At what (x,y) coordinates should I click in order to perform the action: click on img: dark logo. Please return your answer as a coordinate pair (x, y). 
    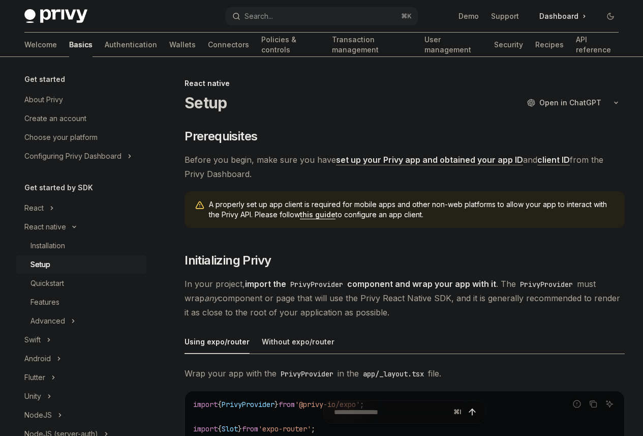
    Looking at the image, I should click on (56, 16).